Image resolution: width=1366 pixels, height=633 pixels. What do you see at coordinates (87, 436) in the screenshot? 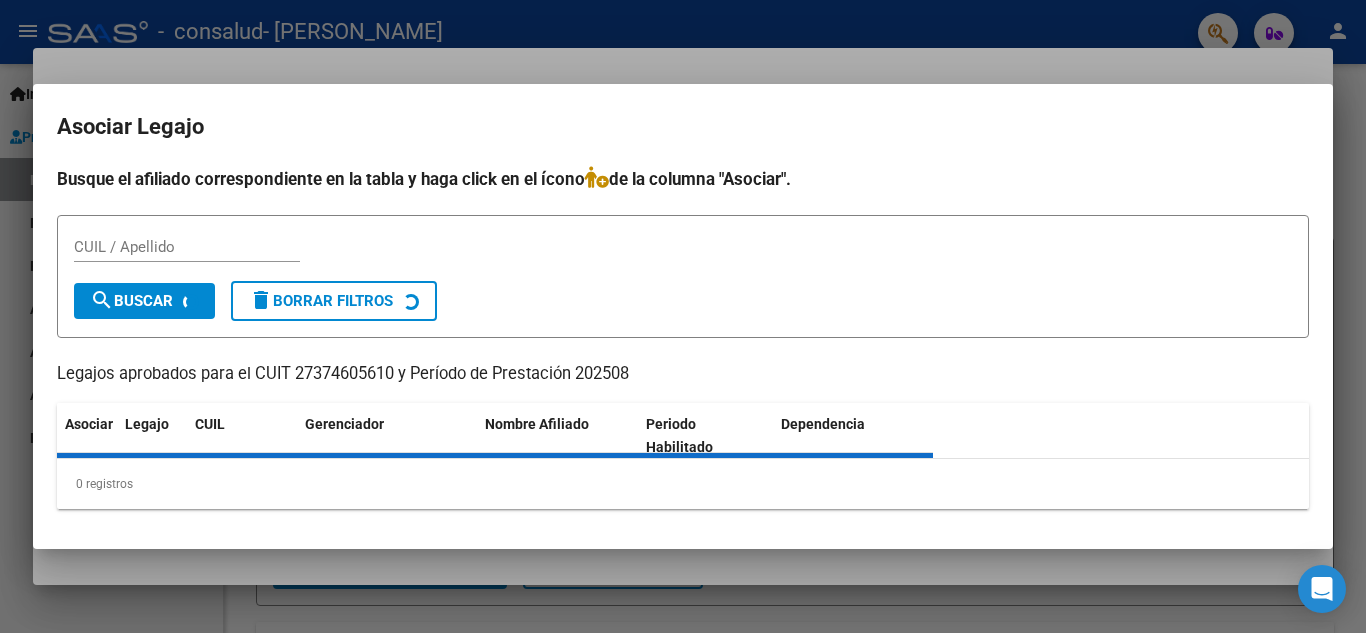
I see `datatable-header-cell: Asociar` at bounding box center [87, 436].